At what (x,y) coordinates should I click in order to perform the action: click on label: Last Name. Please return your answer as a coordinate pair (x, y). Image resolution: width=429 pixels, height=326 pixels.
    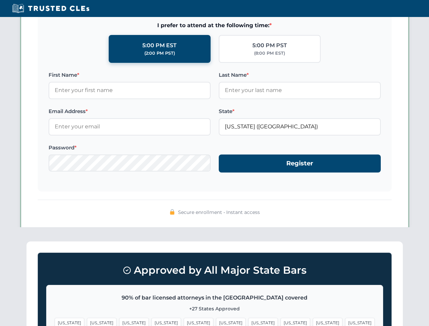
    Looking at the image, I should click on (299, 75).